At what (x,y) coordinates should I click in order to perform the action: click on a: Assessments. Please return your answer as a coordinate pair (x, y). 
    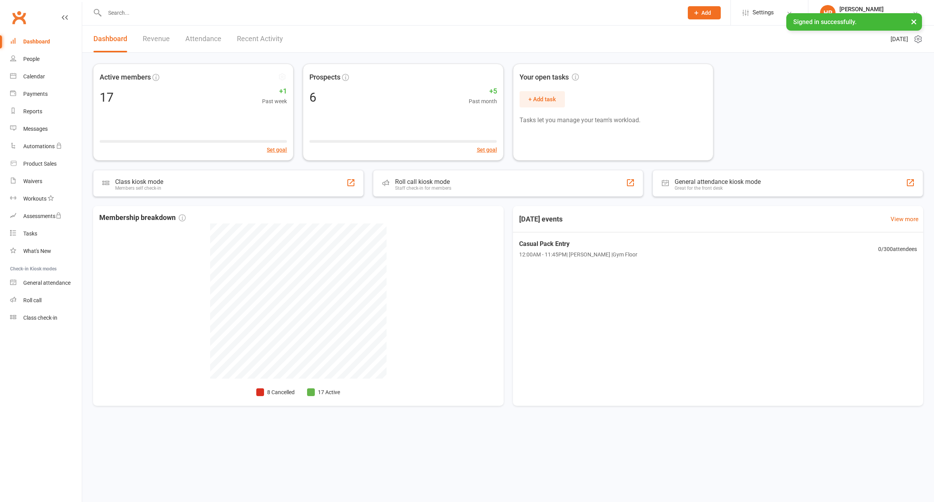
    Looking at the image, I should click on (46, 216).